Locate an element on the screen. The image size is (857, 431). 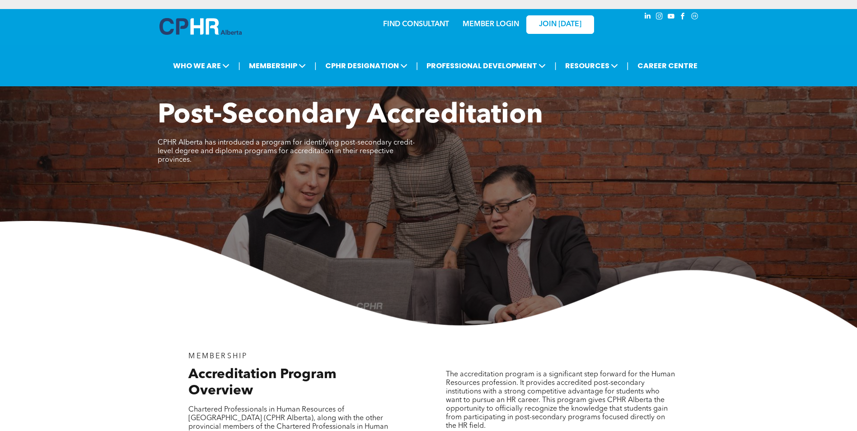
span: WHO WE ARE is located at coordinates (201, 66).